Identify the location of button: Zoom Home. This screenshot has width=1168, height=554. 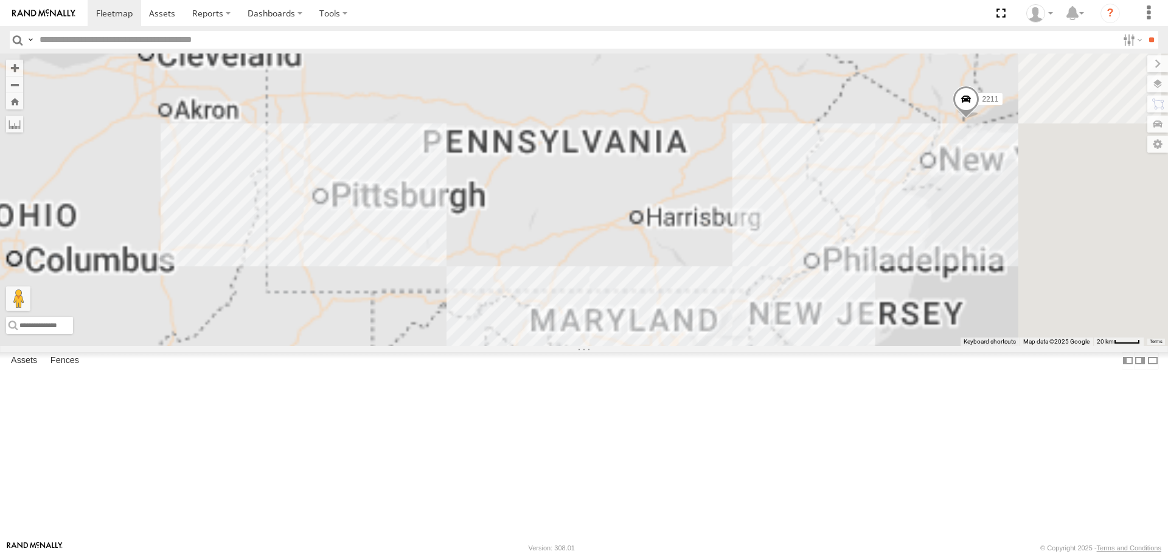
(15, 101).